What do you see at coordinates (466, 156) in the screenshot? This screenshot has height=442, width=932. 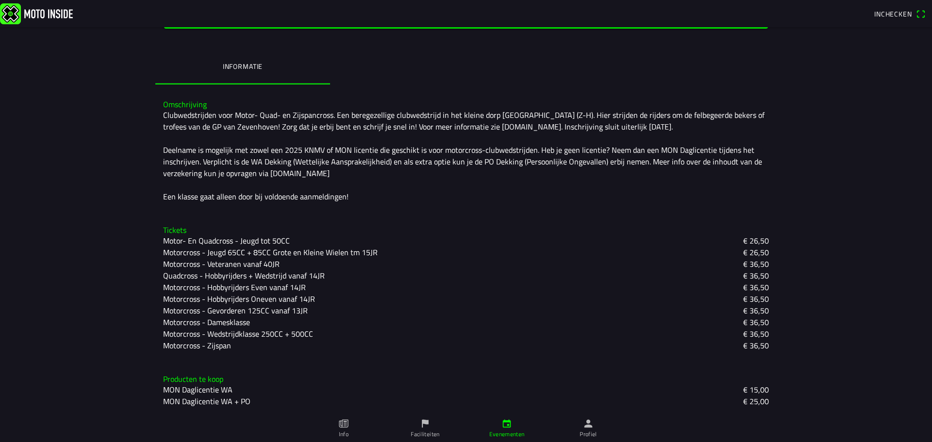 I see `div: Clubwedstrijden voor Motor- Quad- en Zijspancross. Een beregezellige clubwedstrijd in het kleine ...` at bounding box center [466, 156].